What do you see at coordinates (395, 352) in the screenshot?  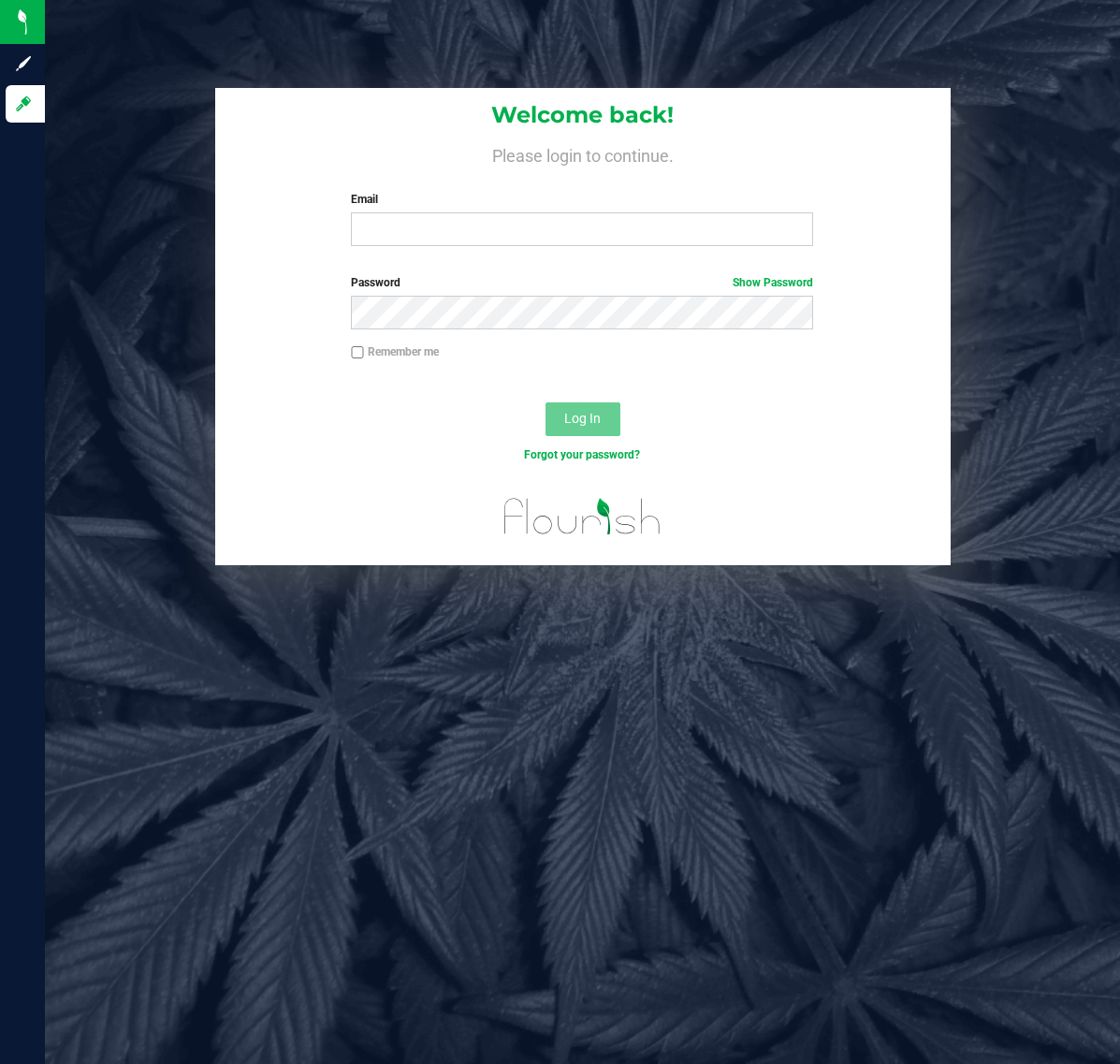 I see `label: Remember me` at bounding box center [395, 352].